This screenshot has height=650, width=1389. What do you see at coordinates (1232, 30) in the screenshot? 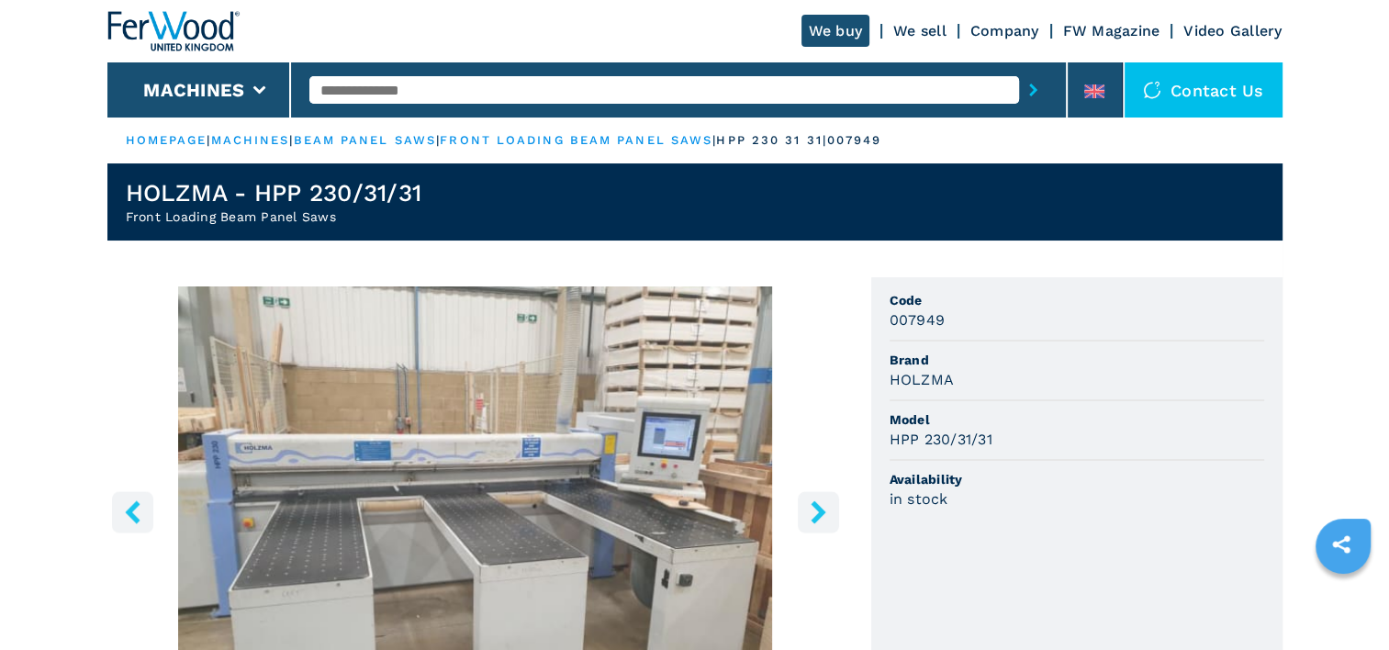
I see `a: Video Gallery` at bounding box center [1232, 30].